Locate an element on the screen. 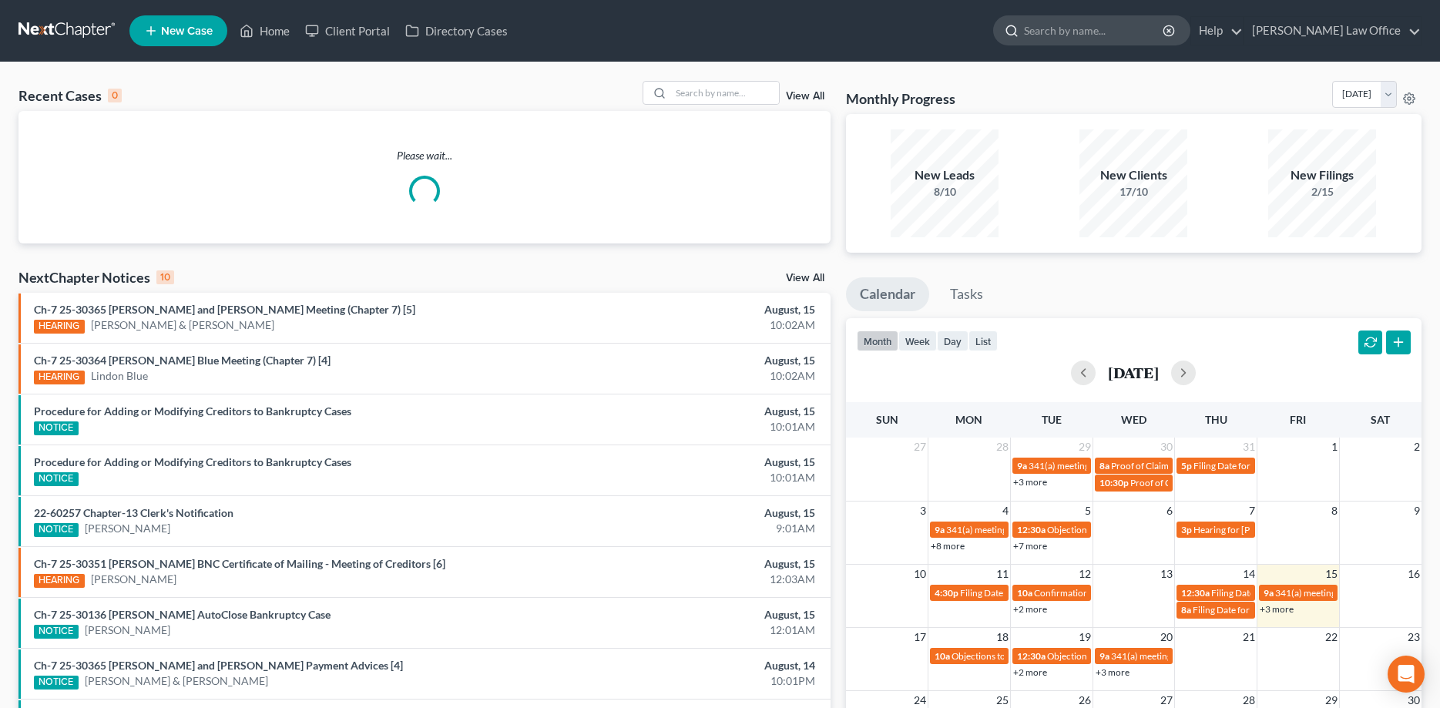  span: 18 is located at coordinates (1002, 637).